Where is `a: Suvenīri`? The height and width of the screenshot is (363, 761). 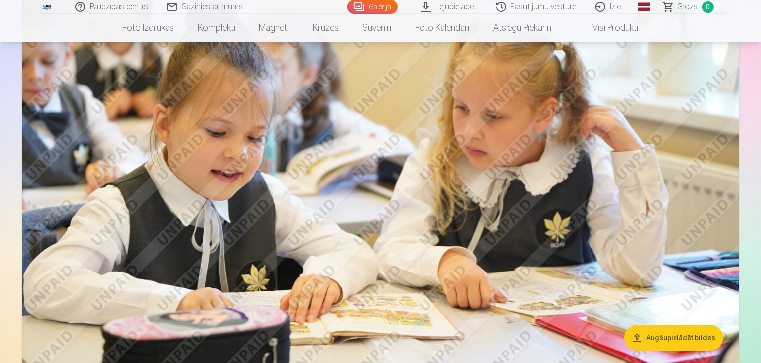 a: Suvenīri is located at coordinates (377, 28).